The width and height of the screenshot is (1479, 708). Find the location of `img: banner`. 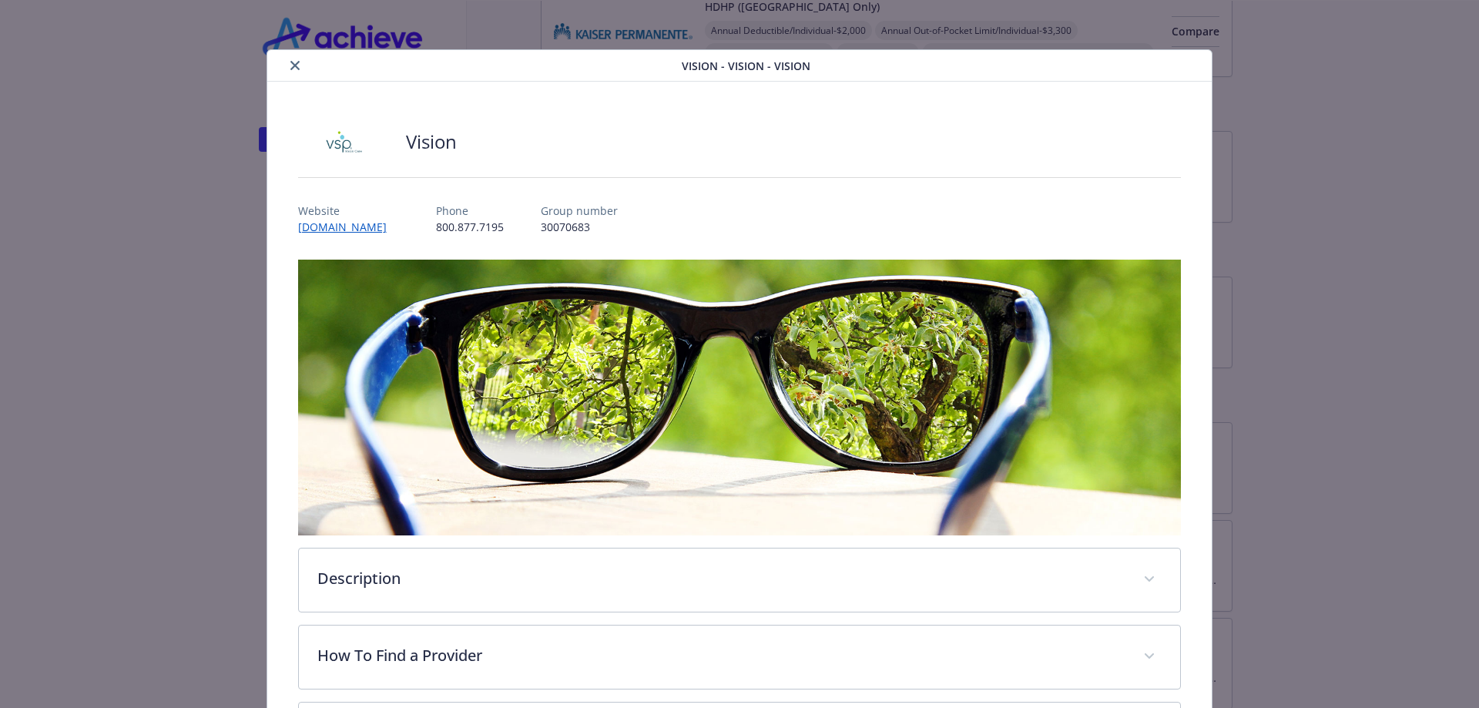

img: banner is located at coordinates (740, 398).